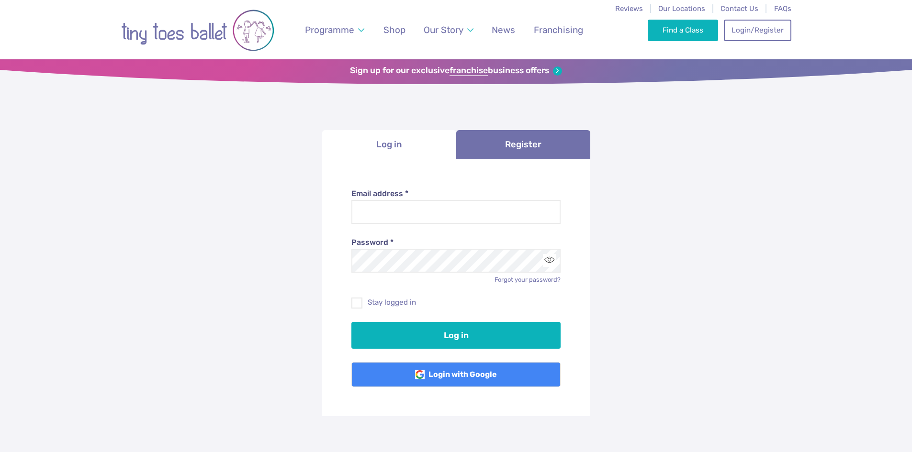 This screenshot has width=912, height=452. I want to click on a: Register, so click(523, 145).